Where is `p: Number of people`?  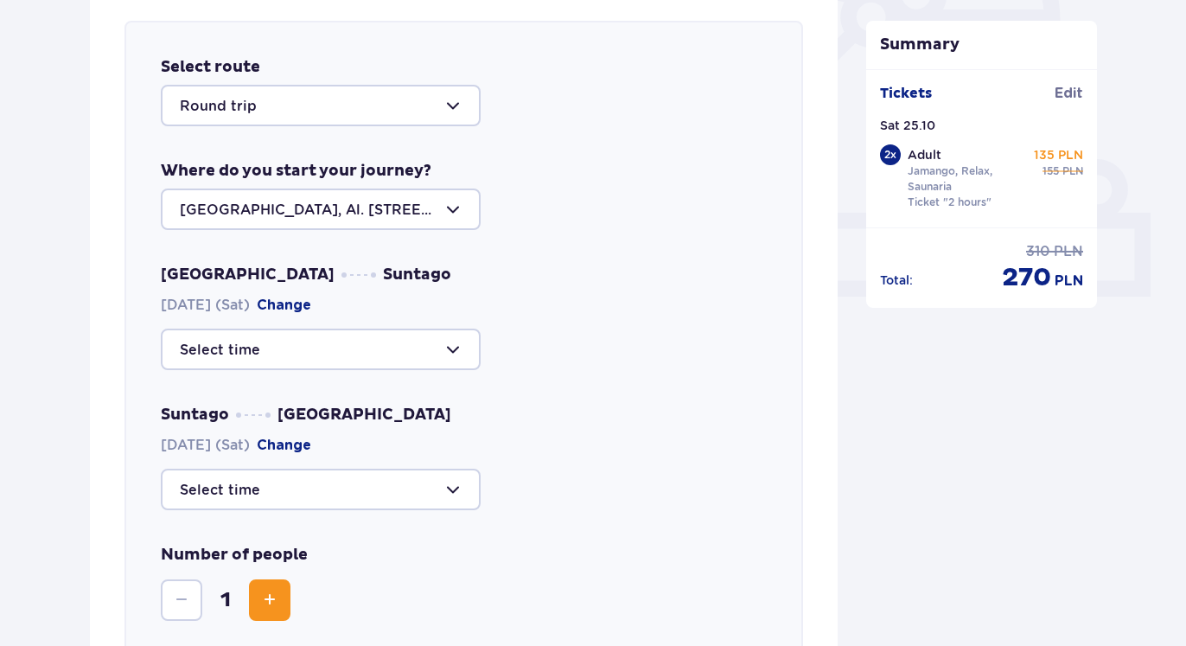
p: Number of people is located at coordinates (234, 555).